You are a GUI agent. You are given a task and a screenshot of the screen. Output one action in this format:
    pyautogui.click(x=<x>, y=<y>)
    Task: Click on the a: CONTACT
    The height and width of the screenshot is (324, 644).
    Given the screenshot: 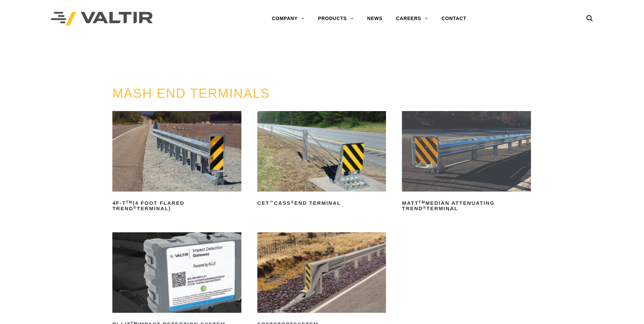 What is the action you would take?
    pyautogui.click(x=454, y=19)
    